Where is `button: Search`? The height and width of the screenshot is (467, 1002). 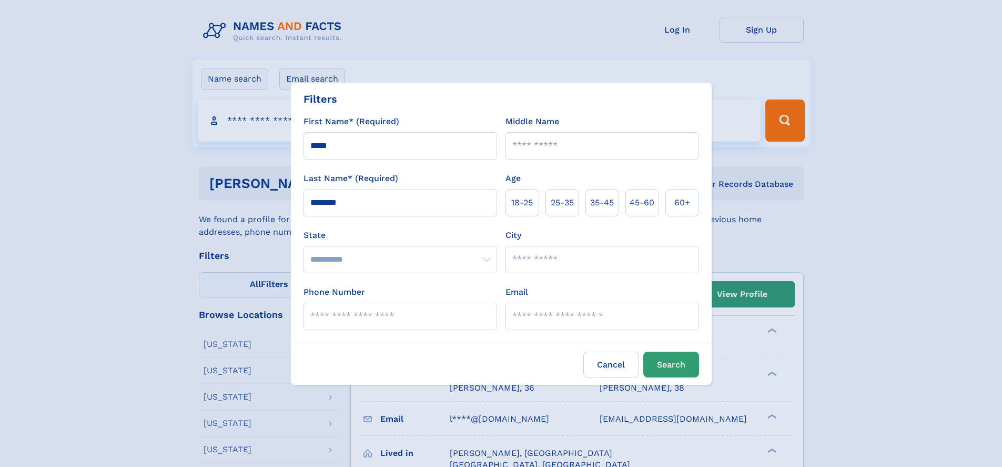 button: Search is located at coordinates (671, 364).